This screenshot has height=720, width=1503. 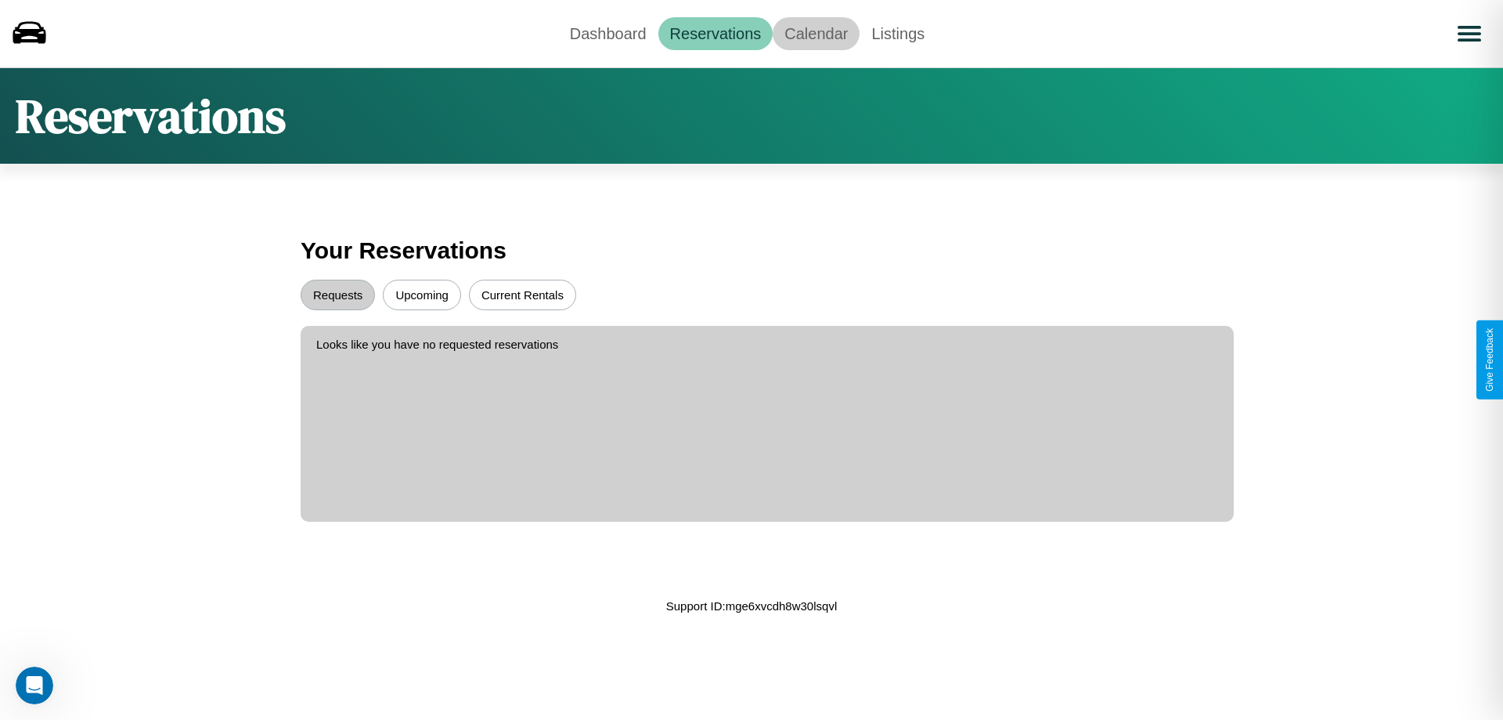 What do you see at coordinates (767, 344) in the screenshot?
I see `p: Looks like you have no requested reservations` at bounding box center [767, 344].